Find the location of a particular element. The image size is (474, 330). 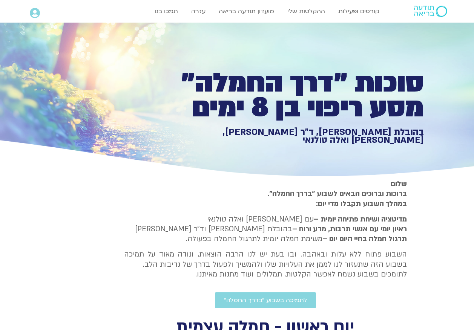

a: מועדון תודעה בריאה is located at coordinates (246, 11).